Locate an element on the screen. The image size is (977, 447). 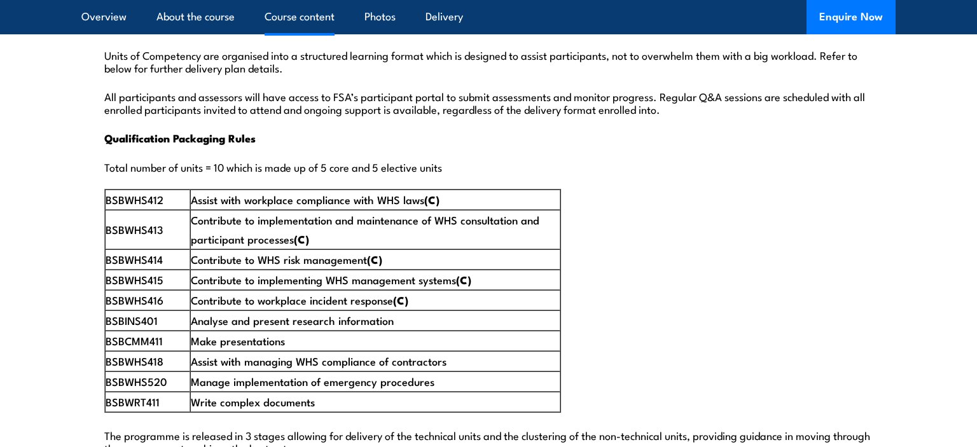
td: BSBCMM411 is located at coordinates (148, 341).